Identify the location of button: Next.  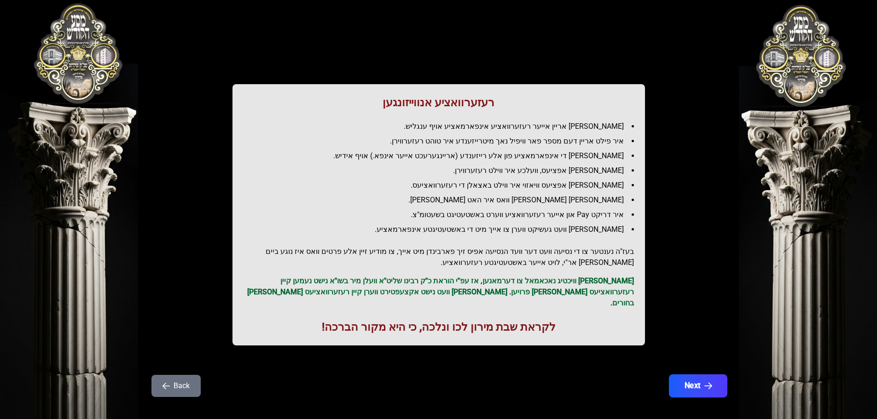
(697, 386).